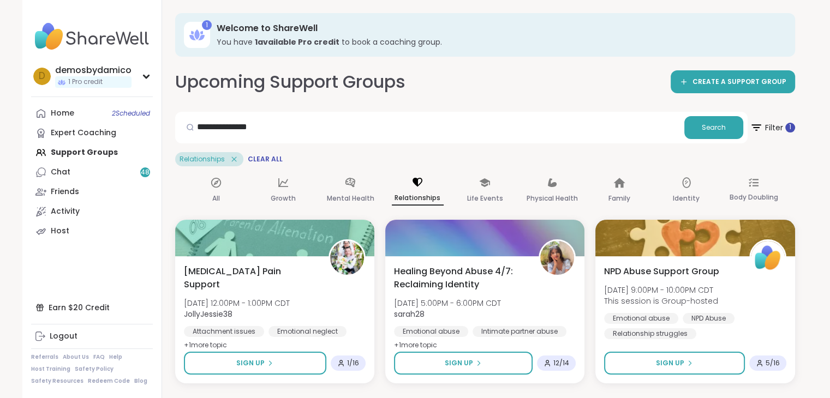 Image resolution: width=830 pixels, height=398 pixels. What do you see at coordinates (60, 231) in the screenshot?
I see `div: Host` at bounding box center [60, 231].